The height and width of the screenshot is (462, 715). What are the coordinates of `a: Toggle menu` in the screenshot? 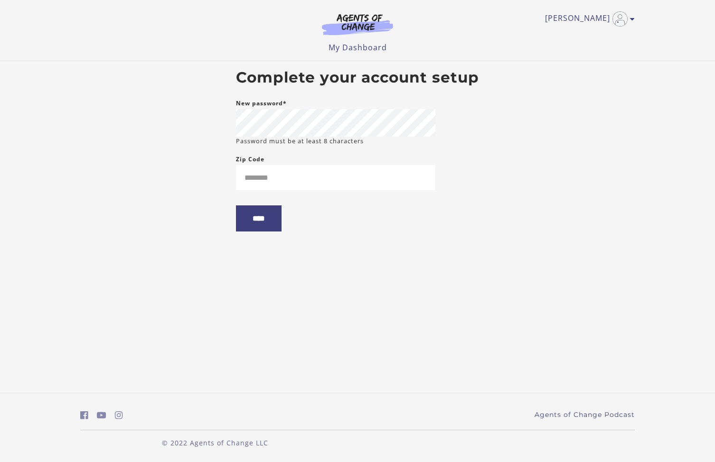 It's located at (587, 19).